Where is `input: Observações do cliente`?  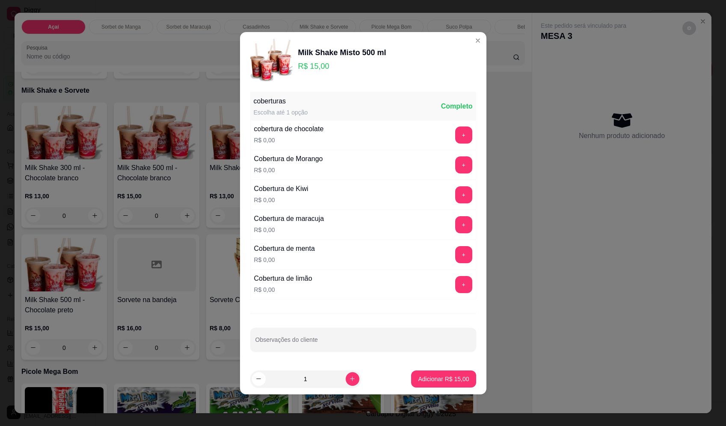 input: Observações do cliente is located at coordinates (363, 343).